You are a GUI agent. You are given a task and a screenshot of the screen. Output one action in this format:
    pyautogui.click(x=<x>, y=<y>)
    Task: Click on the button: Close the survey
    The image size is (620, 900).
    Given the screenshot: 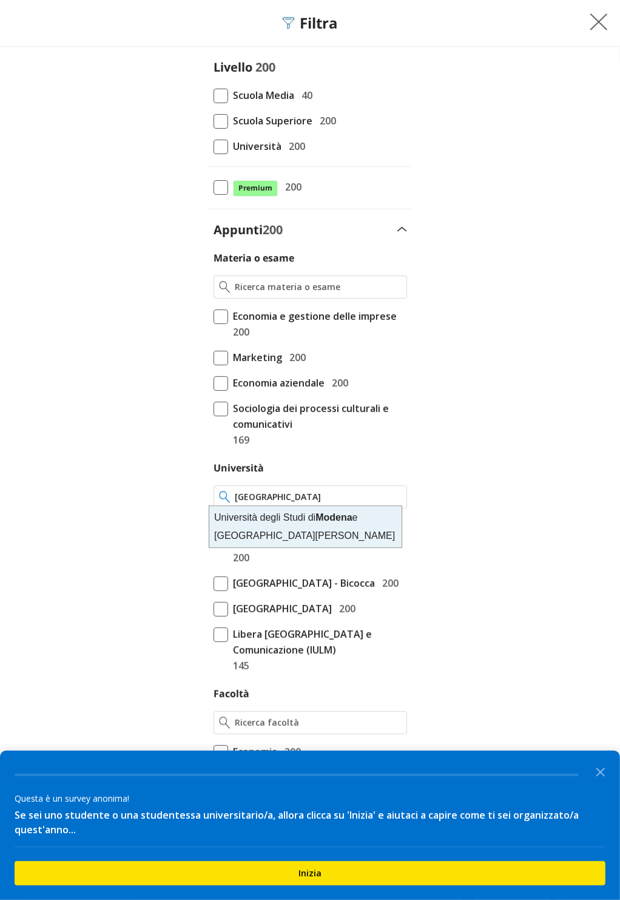 What is the action you would take?
    pyautogui.click(x=601, y=771)
    